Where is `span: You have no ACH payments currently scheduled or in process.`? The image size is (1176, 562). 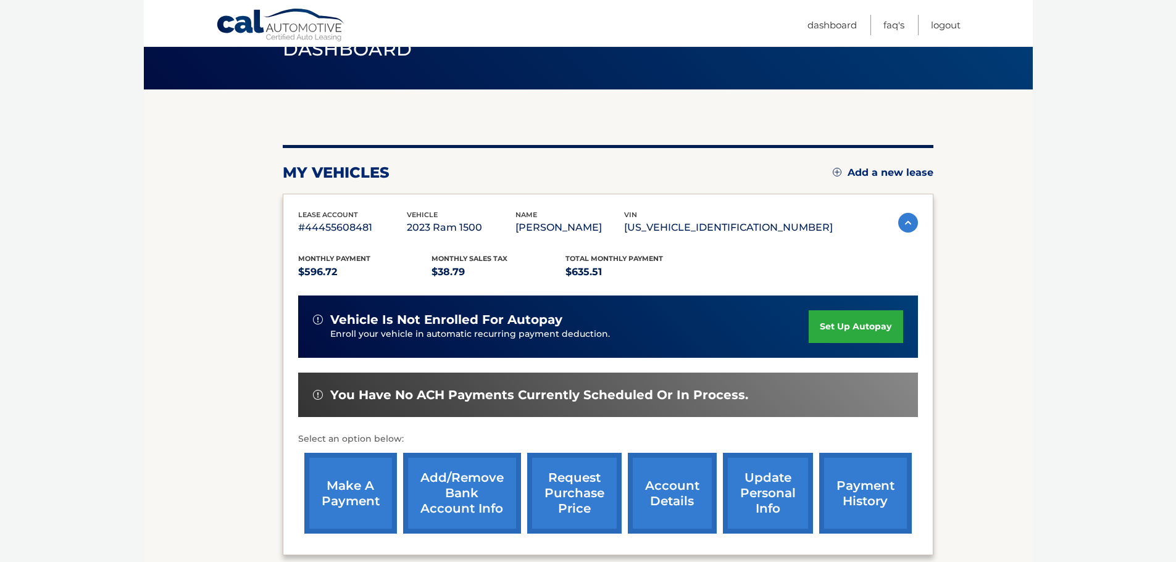 span: You have no ACH payments currently scheduled or in process. is located at coordinates (539, 395).